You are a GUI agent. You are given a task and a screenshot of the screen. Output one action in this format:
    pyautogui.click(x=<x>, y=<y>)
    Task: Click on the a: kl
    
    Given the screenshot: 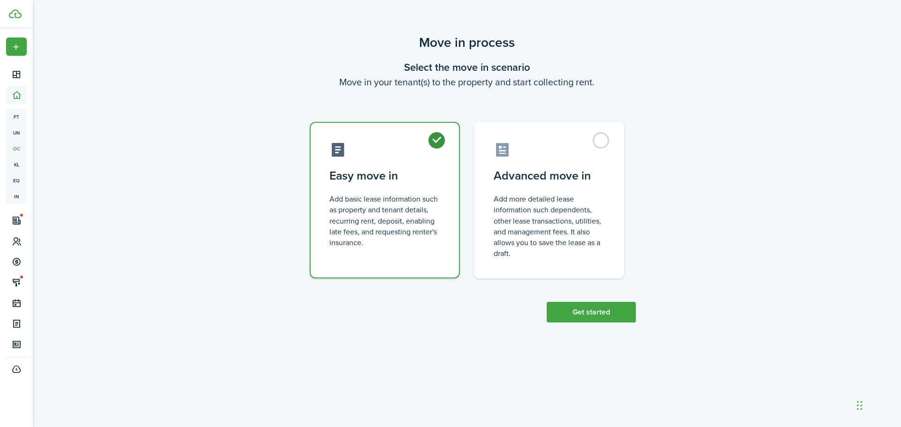 What is the action you would take?
    pyautogui.click(x=16, y=165)
    